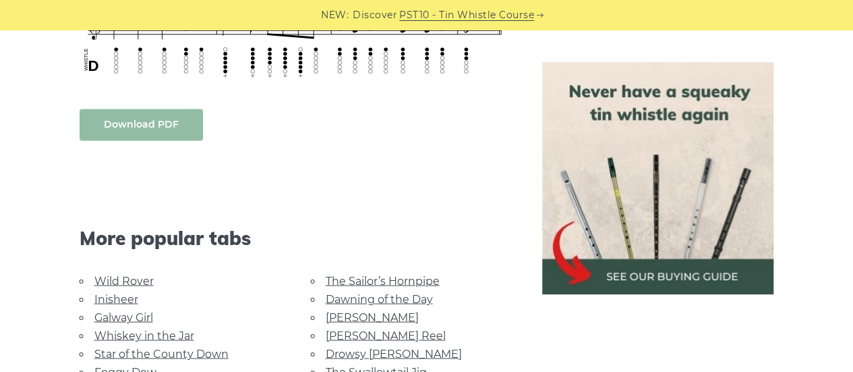  Describe the element at coordinates (141, 124) in the screenshot. I see `a: Download PDF` at that location.